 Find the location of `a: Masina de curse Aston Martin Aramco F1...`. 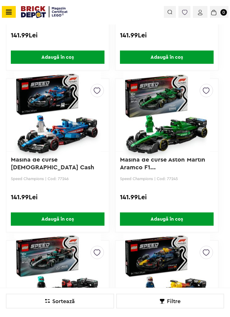

a: Masina de curse Aston Martin Aramco F1... is located at coordinates (163, 163).